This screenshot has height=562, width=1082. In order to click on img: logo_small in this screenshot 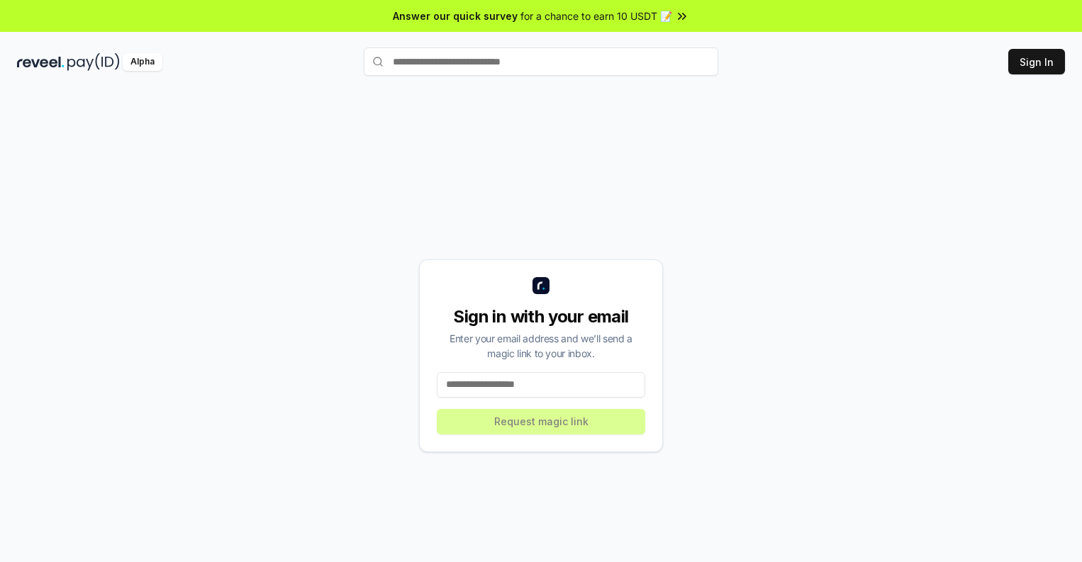, I will do `click(541, 286)`.